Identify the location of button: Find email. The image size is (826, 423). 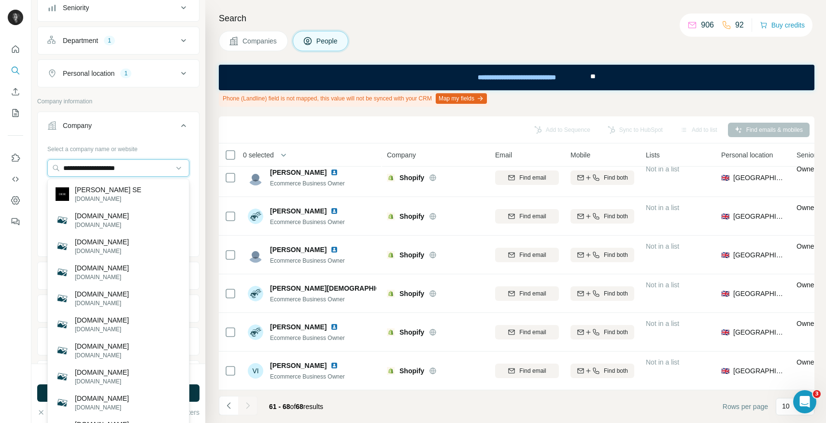
(527, 216).